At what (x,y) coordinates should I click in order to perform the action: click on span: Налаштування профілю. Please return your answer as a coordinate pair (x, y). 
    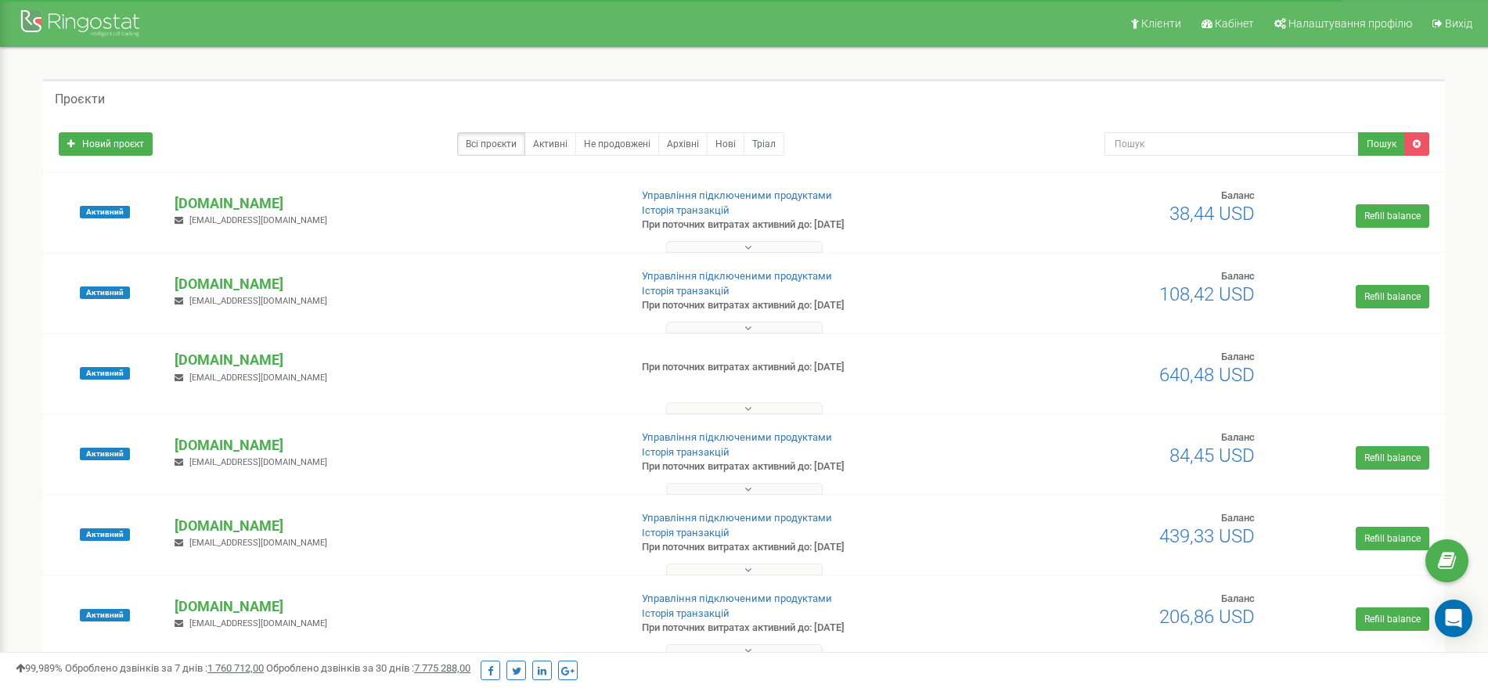
    Looking at the image, I should click on (1350, 23).